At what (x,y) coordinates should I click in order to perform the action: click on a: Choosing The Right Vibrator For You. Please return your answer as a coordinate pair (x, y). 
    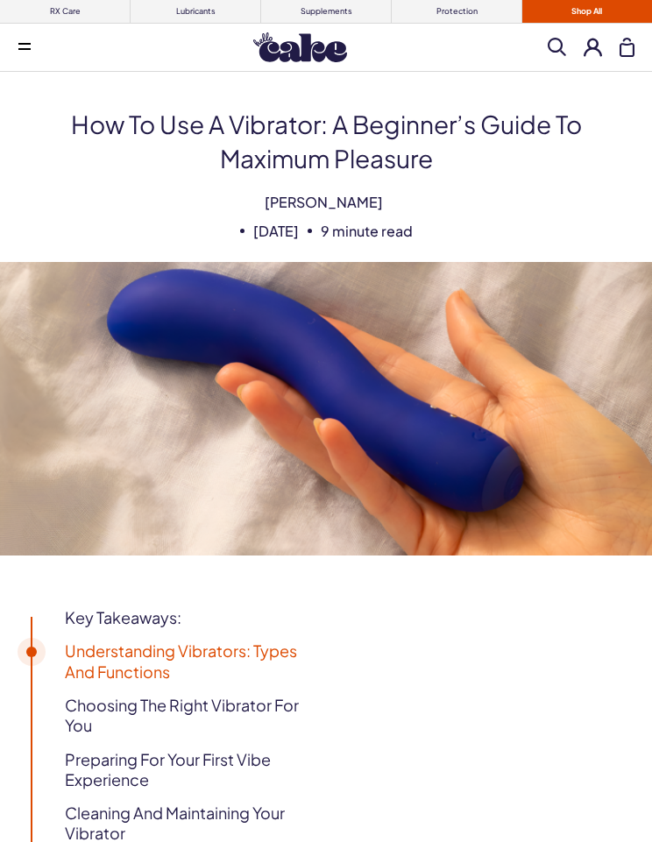
    Looking at the image, I should click on (195, 715).